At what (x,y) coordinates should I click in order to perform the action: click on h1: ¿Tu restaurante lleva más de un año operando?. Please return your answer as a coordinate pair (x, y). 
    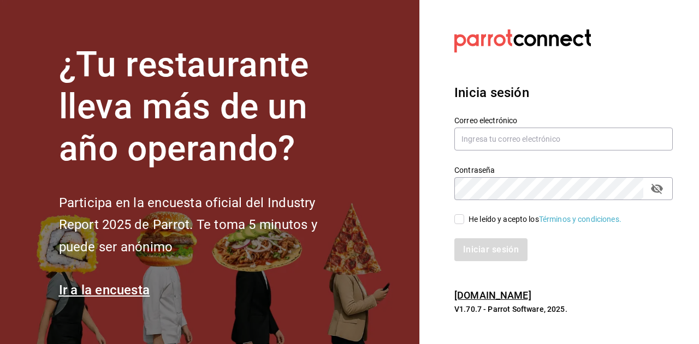
    Looking at the image, I should click on (206, 107).